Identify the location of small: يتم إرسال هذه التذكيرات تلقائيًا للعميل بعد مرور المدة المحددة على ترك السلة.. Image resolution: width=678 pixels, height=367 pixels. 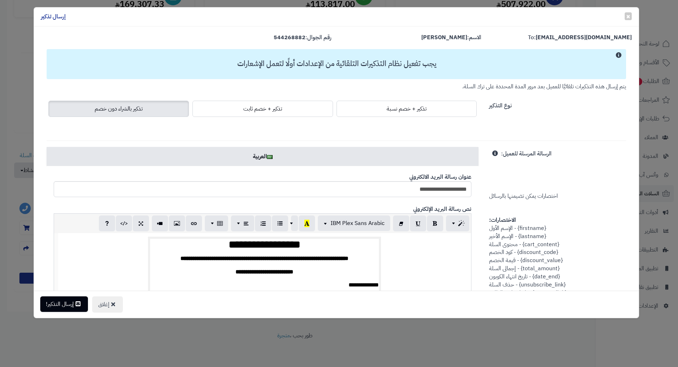
(544, 87).